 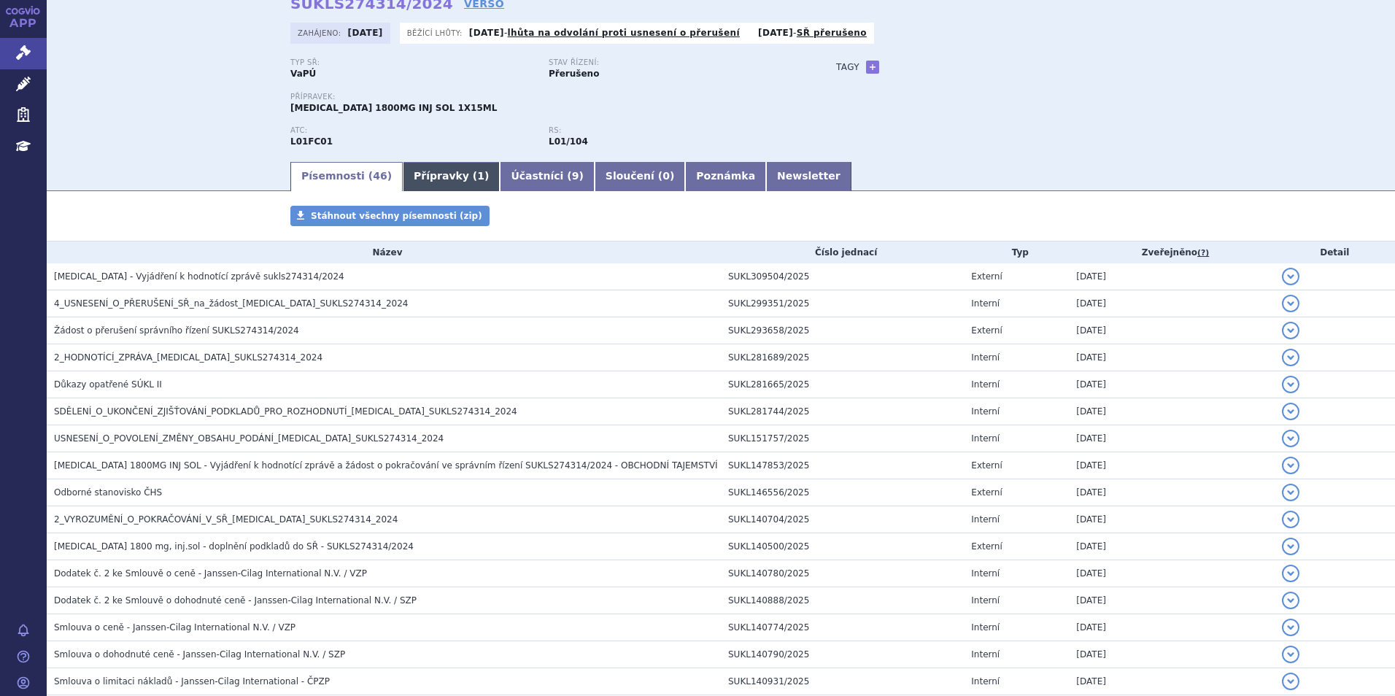 I want to click on span: 9, so click(x=576, y=176).